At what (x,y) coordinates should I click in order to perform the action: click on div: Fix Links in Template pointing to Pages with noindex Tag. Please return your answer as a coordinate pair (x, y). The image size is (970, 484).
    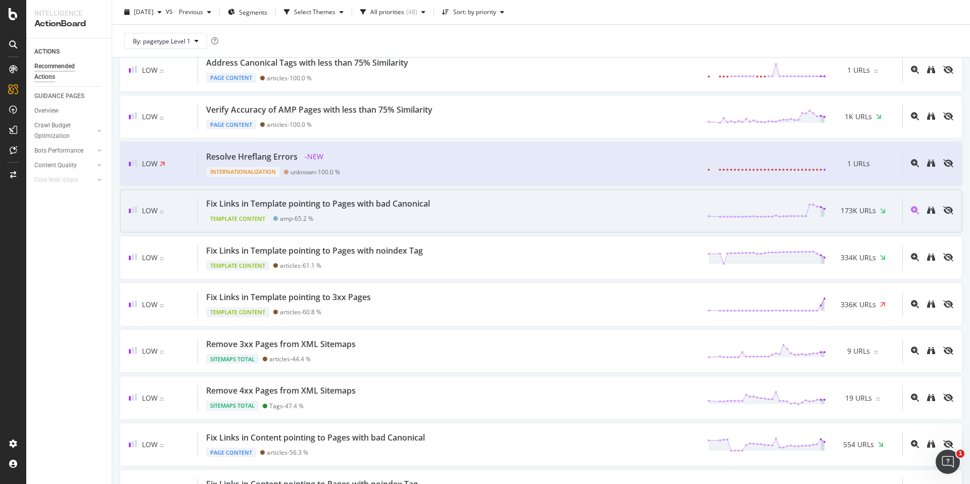
    Looking at the image, I should click on (314, 251).